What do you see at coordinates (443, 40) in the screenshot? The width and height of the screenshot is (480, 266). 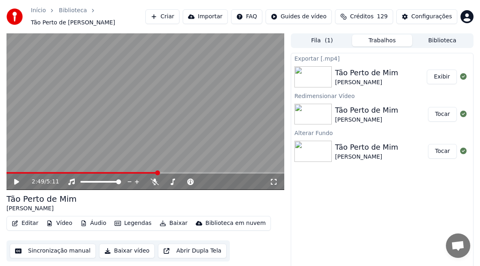 I see `button: Biblioteca` at bounding box center [443, 40].